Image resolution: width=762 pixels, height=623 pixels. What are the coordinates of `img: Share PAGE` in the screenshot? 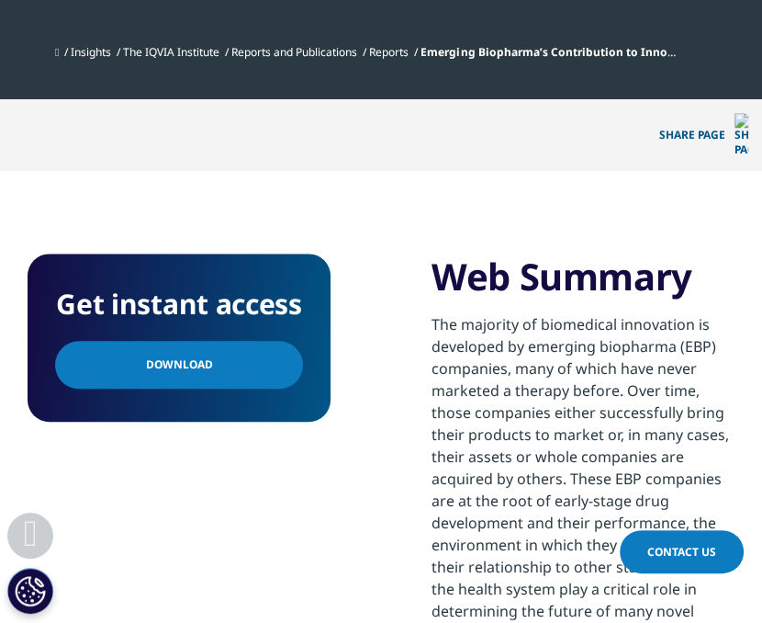 It's located at (741, 135).